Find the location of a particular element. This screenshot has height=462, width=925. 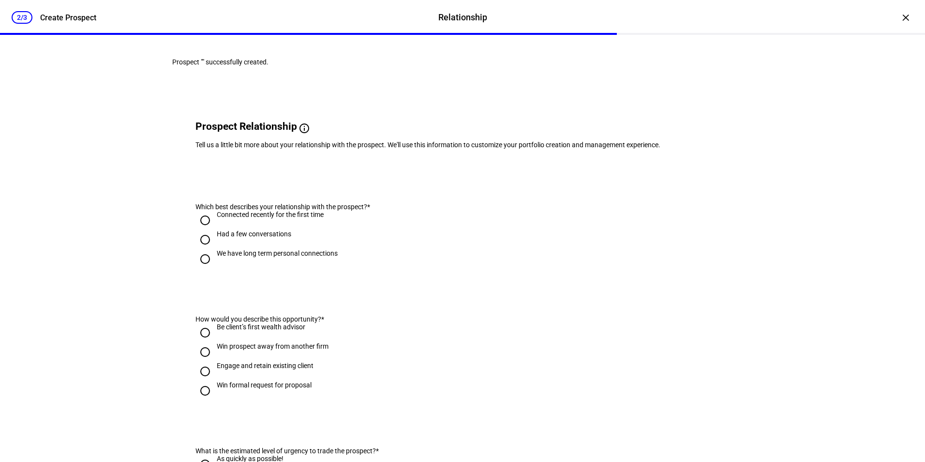

span: Why we ask is located at coordinates (340, 128).